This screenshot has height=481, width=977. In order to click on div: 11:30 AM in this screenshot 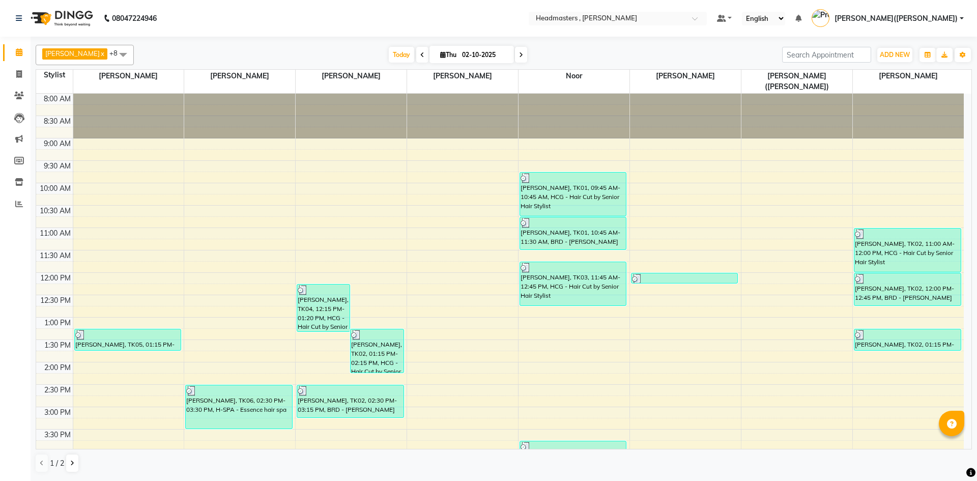, I will do `click(55, 255)`.